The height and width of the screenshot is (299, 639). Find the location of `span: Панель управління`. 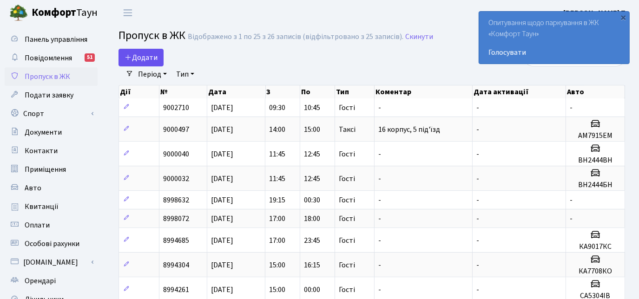

span: Панель управління is located at coordinates (56, 39).